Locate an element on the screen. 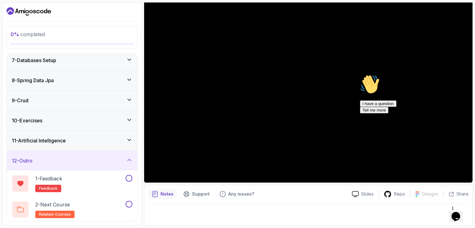 This screenshot has height=228, width=475. button: Tell me more is located at coordinates (17, 38).